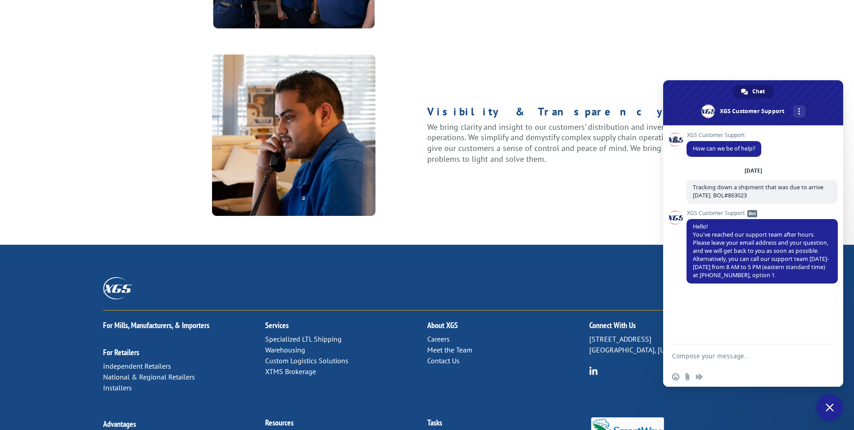 Image resolution: width=854 pixels, height=430 pixels. Describe the element at coordinates (294, 135) in the screenshot. I see `img: a-7305087@2x` at that location.